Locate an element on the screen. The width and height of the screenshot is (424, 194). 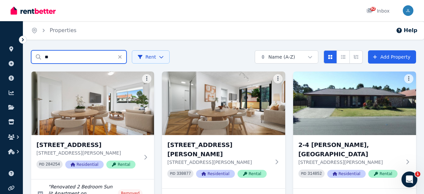
code: 314852 is located at coordinates (314, 174).